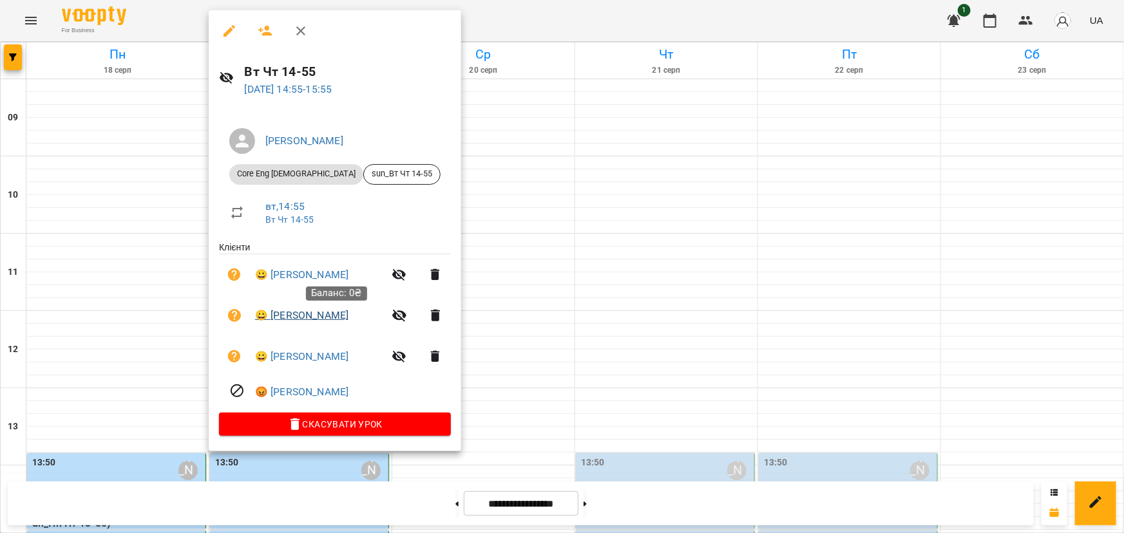  Describe the element at coordinates (285, 206) in the screenshot. I see `a: вт , 14:55` at that location.